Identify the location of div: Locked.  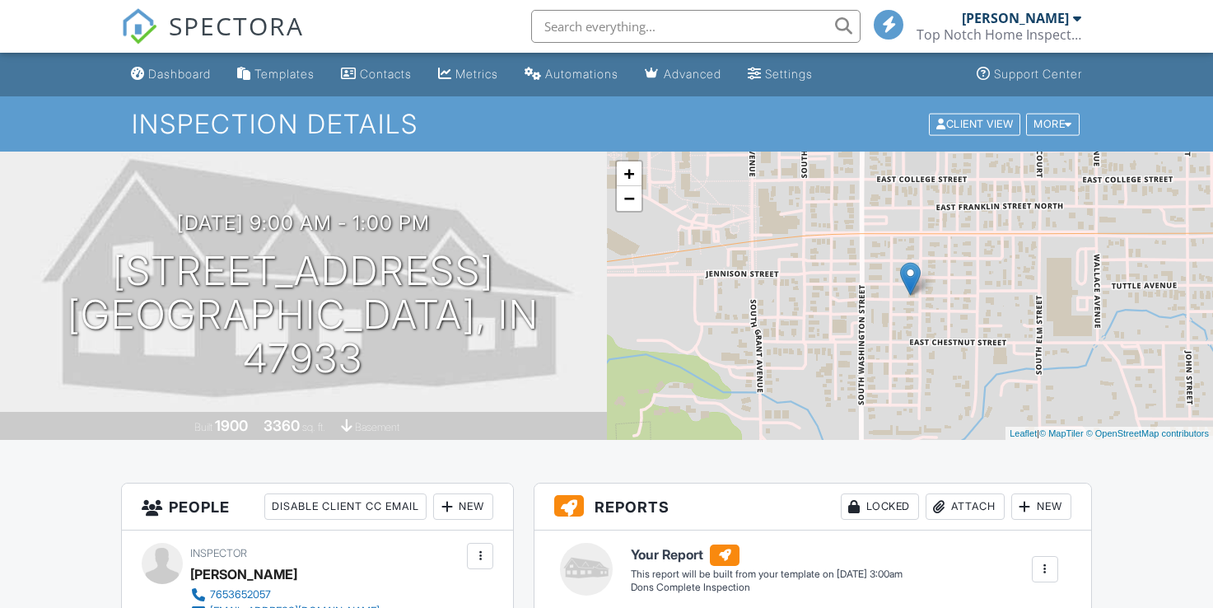
(879, 506).